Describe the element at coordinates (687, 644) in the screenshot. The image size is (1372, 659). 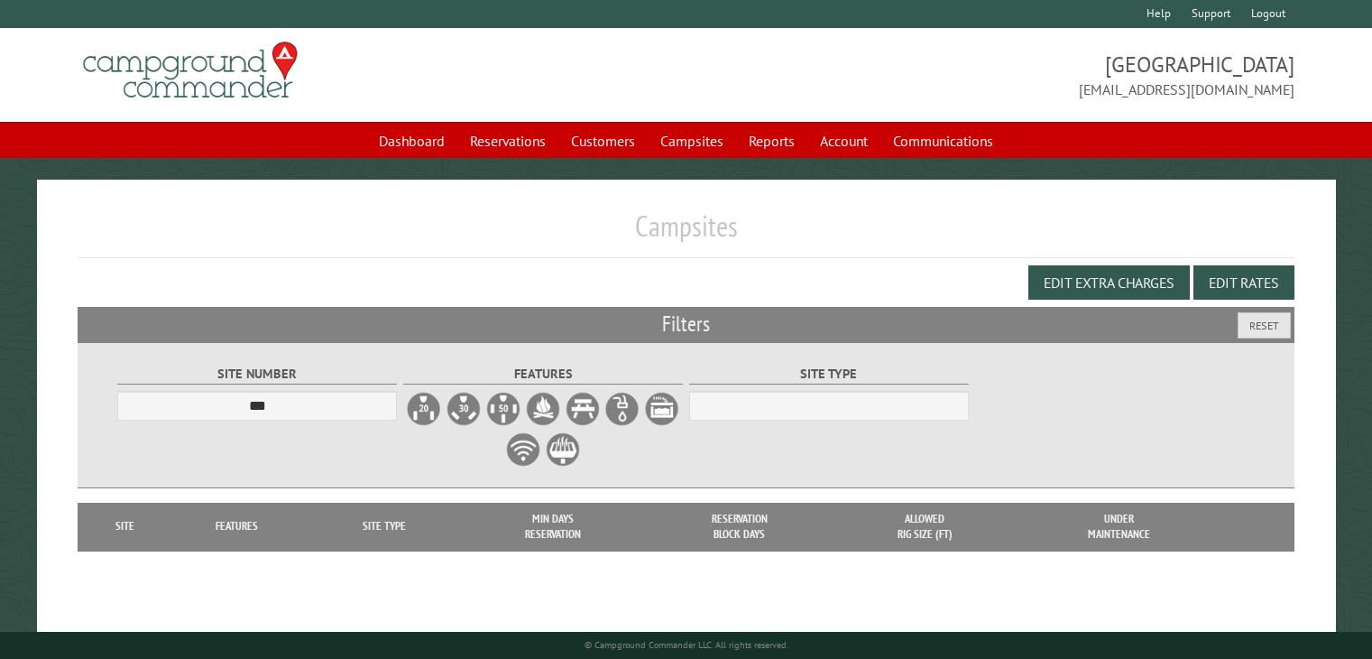
I see `small: © Campground Commander LLC. All rights reserved.` at that location.